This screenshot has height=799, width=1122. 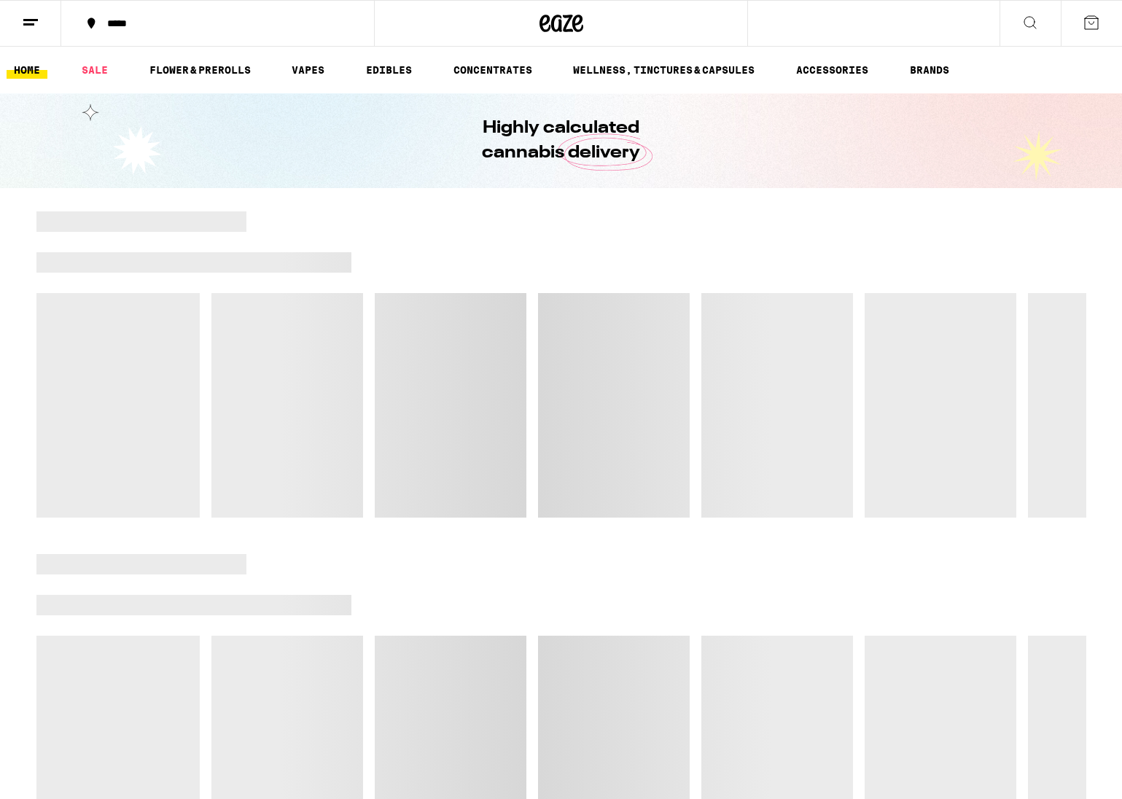 What do you see at coordinates (95, 70) in the screenshot?
I see `a: SALE` at bounding box center [95, 70].